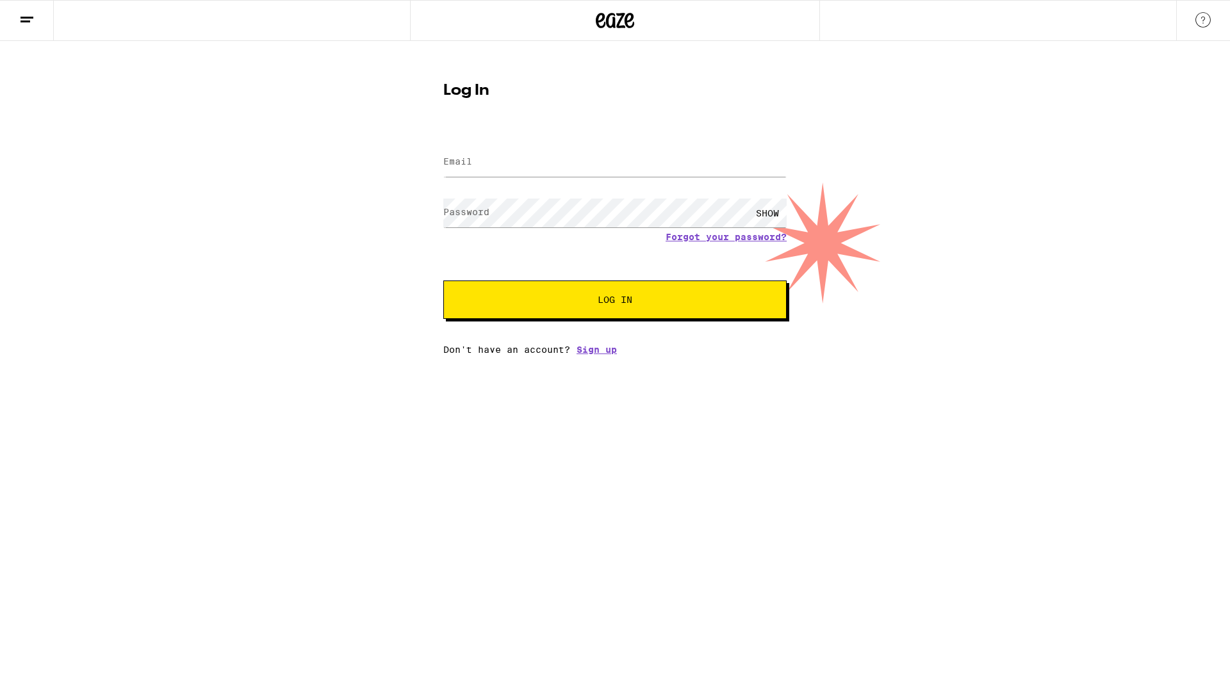 This screenshot has height=682, width=1230. What do you see at coordinates (615, 91) in the screenshot?
I see `h1: Log In` at bounding box center [615, 91].